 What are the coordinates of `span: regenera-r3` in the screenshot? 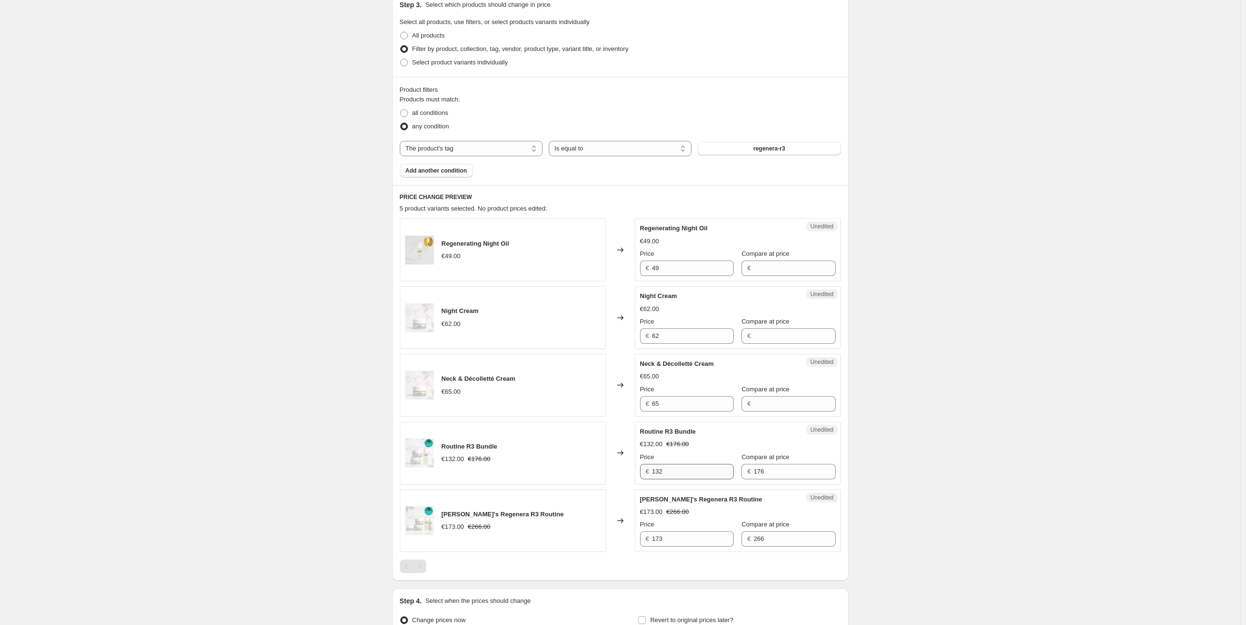 It's located at (770, 149).